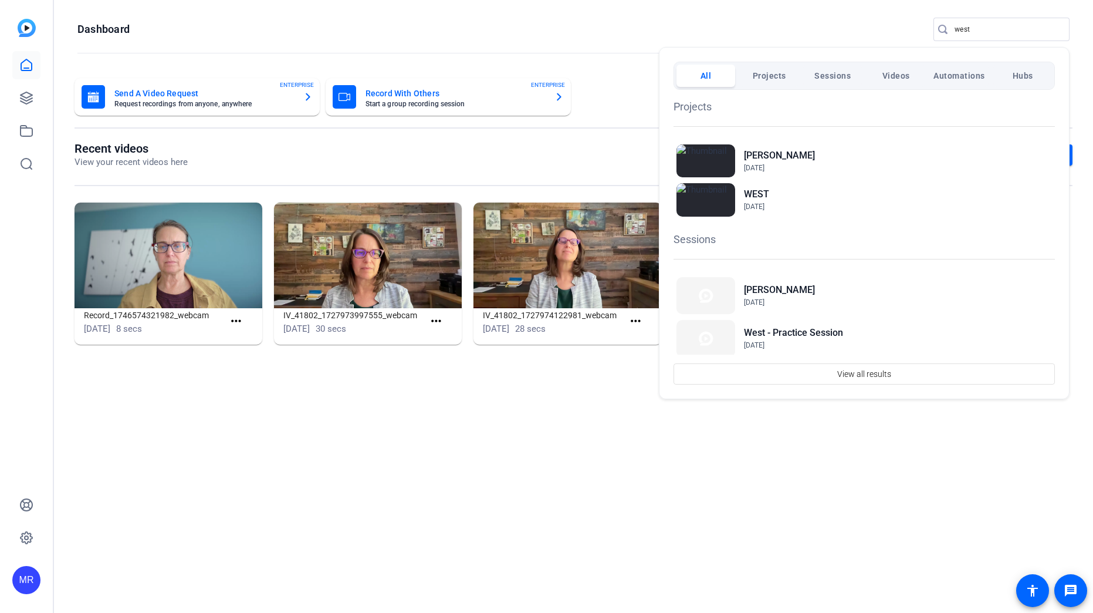  What do you see at coordinates (864, 106) in the screenshot?
I see `h1: Projects` at bounding box center [864, 106].